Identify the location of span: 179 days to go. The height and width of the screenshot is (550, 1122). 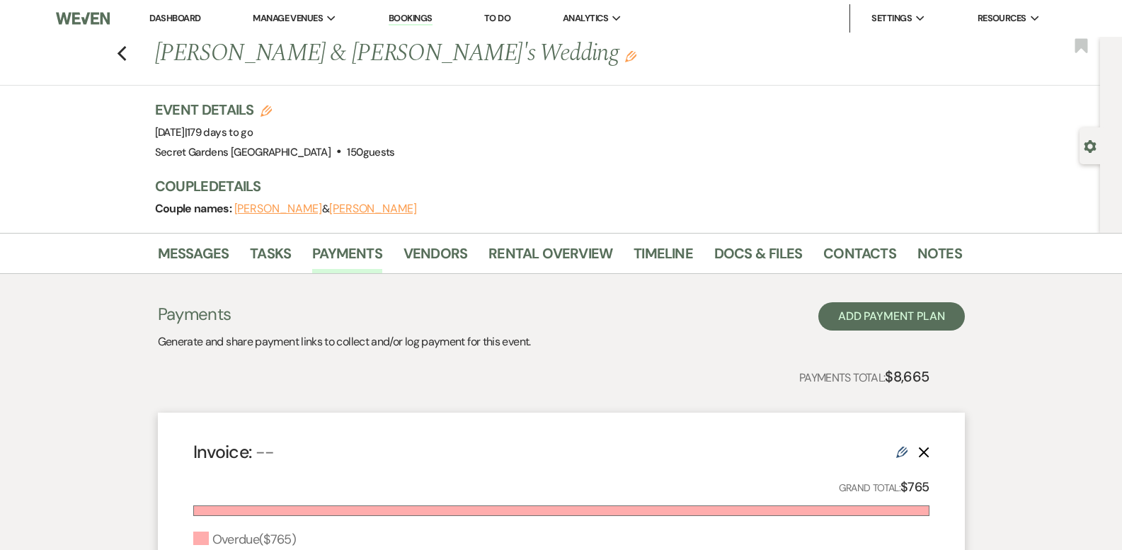
(220, 132).